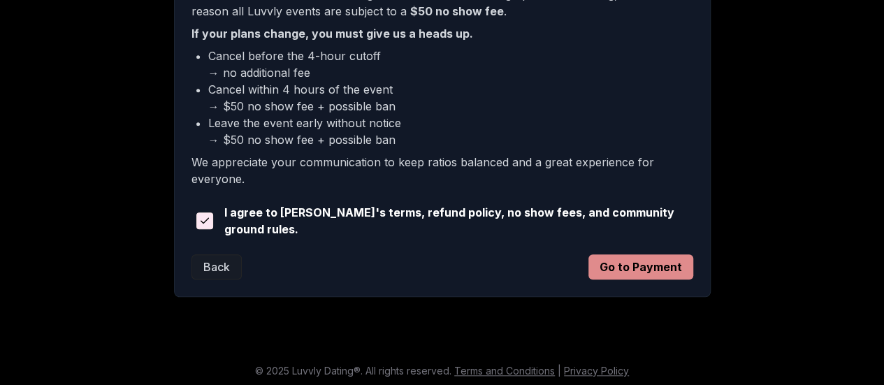 The width and height of the screenshot is (884, 385). Describe the element at coordinates (451, 98) in the screenshot. I see `li: Cancel within 4 hours of the event → $50 no show fee + possible ban` at that location.